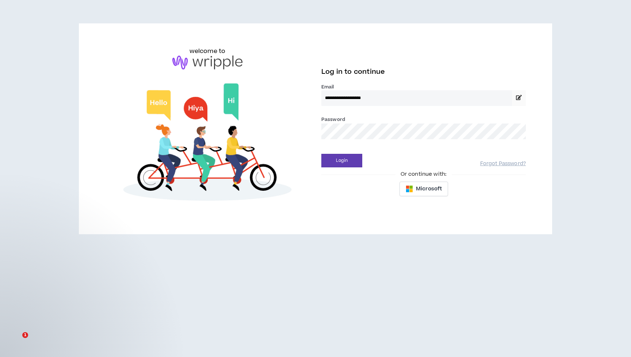 Image resolution: width=631 pixels, height=357 pixels. I want to click on label: Password, so click(333, 119).